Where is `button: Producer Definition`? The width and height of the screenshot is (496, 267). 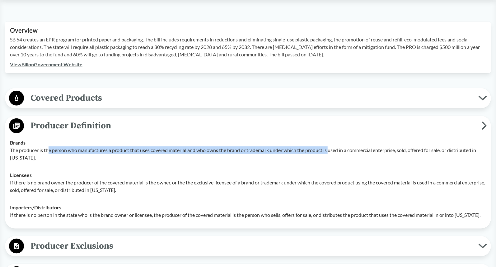 button: Producer Definition is located at coordinates (248, 126).